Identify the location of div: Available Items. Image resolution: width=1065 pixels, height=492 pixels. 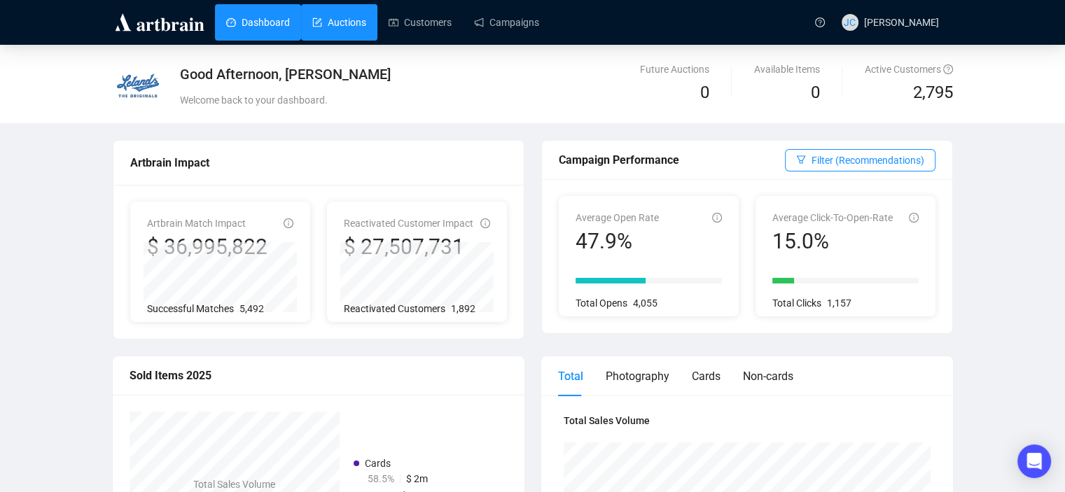
(787, 69).